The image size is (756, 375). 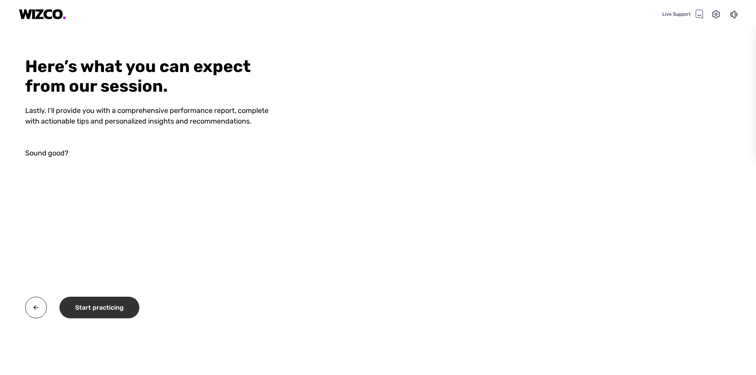 What do you see at coordinates (43, 14) in the screenshot?
I see `img: logo` at bounding box center [43, 14].